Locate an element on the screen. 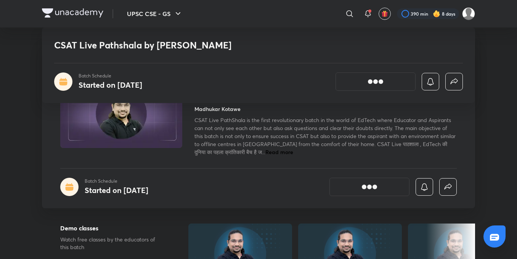 Image resolution: width=517 pixels, height=259 pixels. img: avatar is located at coordinates (385, 14).